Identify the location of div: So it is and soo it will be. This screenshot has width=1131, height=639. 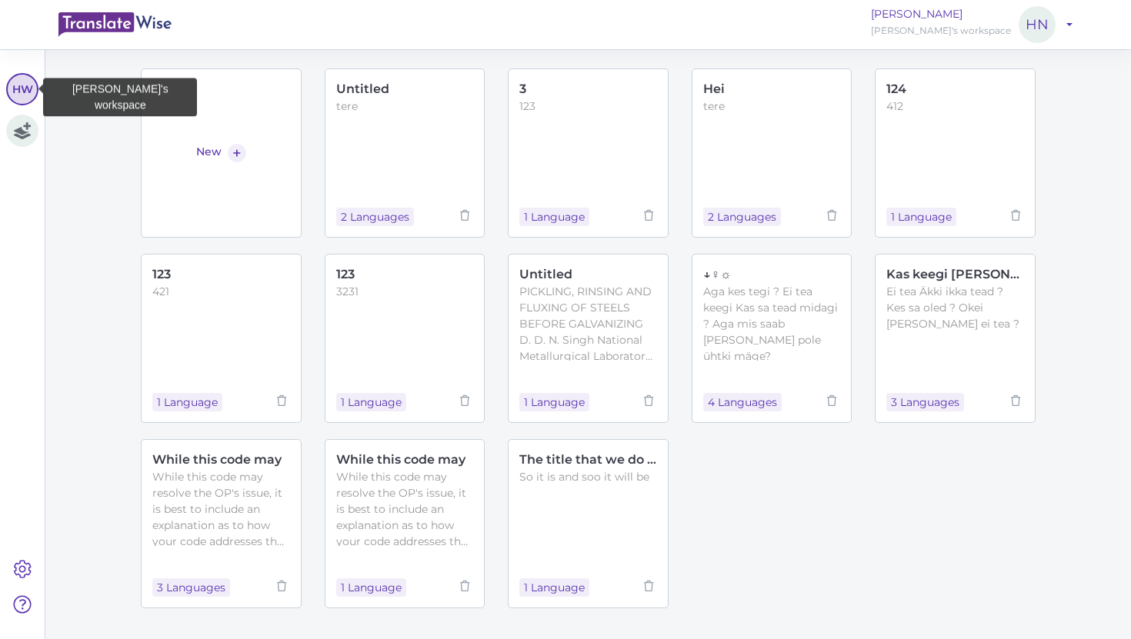
(588, 477).